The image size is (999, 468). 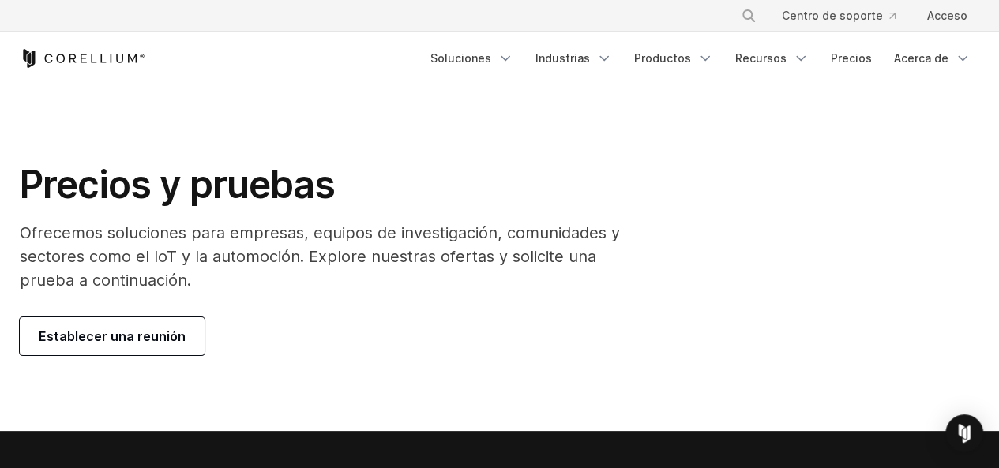 What do you see at coordinates (964, 433) in the screenshot?
I see `div: Open Intercom Messenger` at bounding box center [964, 433].